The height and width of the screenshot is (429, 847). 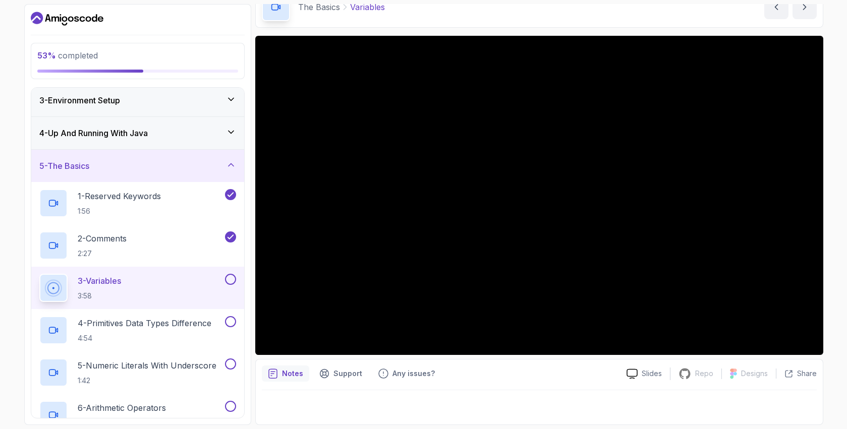 I want to click on p: 5 - Numeric Literals With Underscore, so click(x=147, y=366).